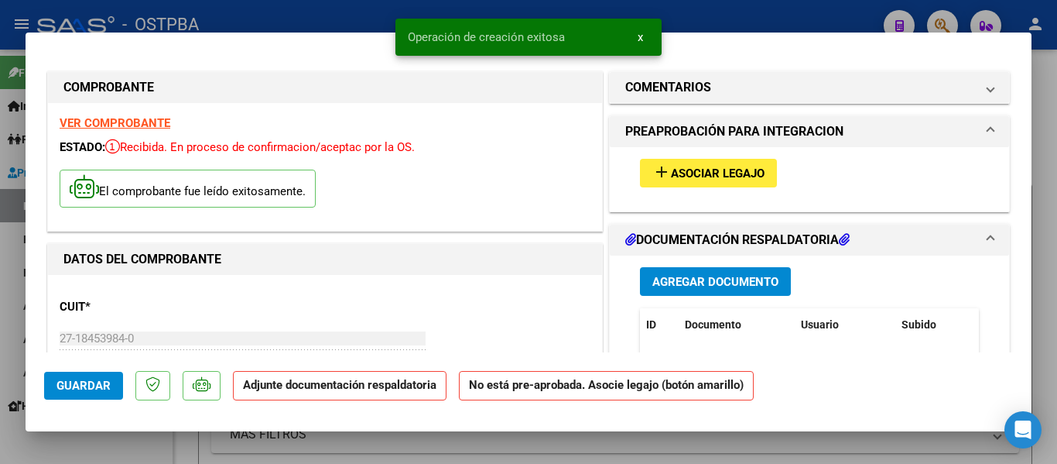 The width and height of the screenshot is (1057, 464). Describe the element at coordinates (810, 240) in the screenshot. I see `mat-expansion-panel-header: DOCUMENTACIÓN RESPALDATORIA` at that location.